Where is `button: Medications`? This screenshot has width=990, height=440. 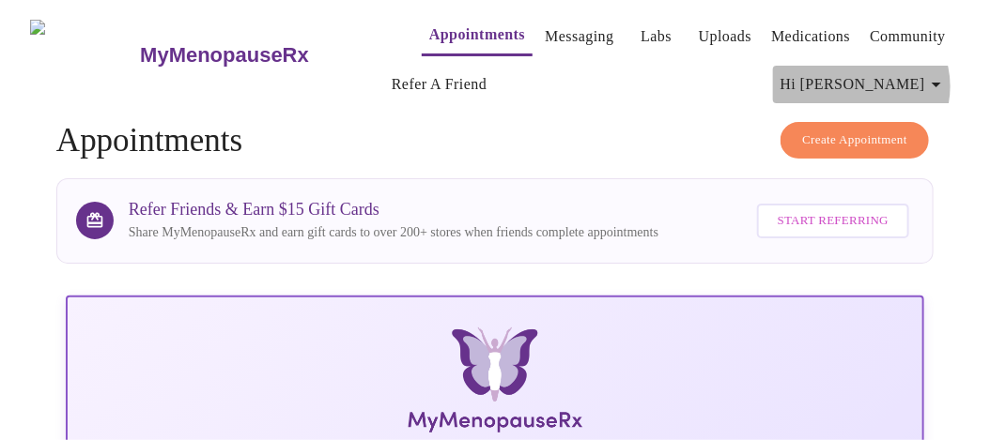
button: Medications is located at coordinates (810, 37).